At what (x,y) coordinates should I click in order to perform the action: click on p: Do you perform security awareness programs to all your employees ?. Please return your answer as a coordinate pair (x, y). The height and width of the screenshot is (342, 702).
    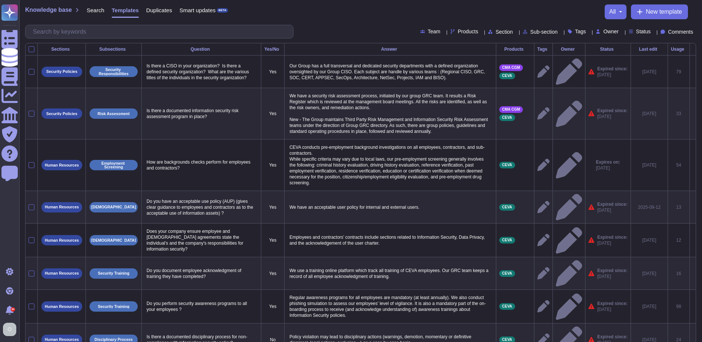
    Looking at the image, I should click on (201, 307).